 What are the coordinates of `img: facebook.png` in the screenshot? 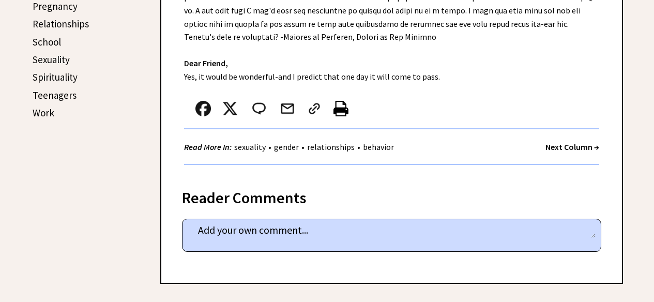 It's located at (203, 109).